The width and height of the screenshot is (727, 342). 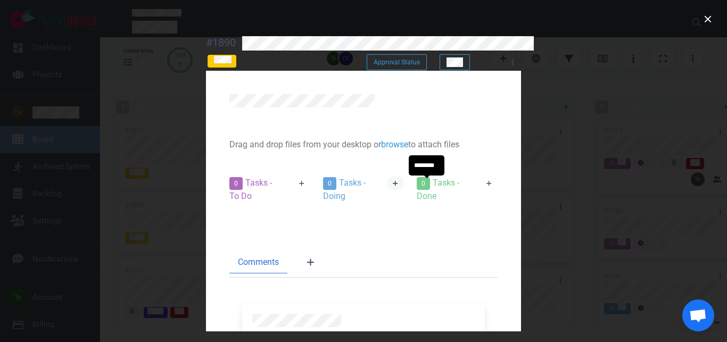 I want to click on span: Comments, so click(x=258, y=262).